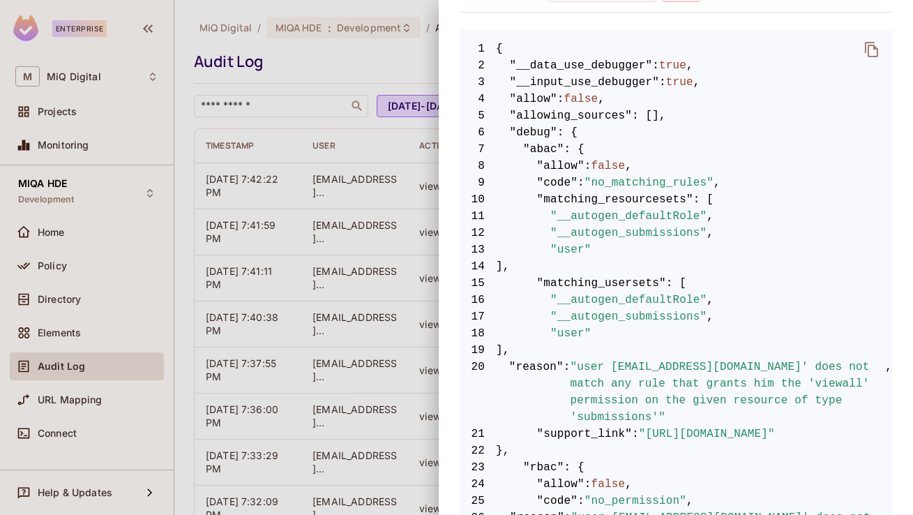 The height and width of the screenshot is (515, 913). Describe the element at coordinates (571, 116) in the screenshot. I see `span: "allowing_sources"` at that location.